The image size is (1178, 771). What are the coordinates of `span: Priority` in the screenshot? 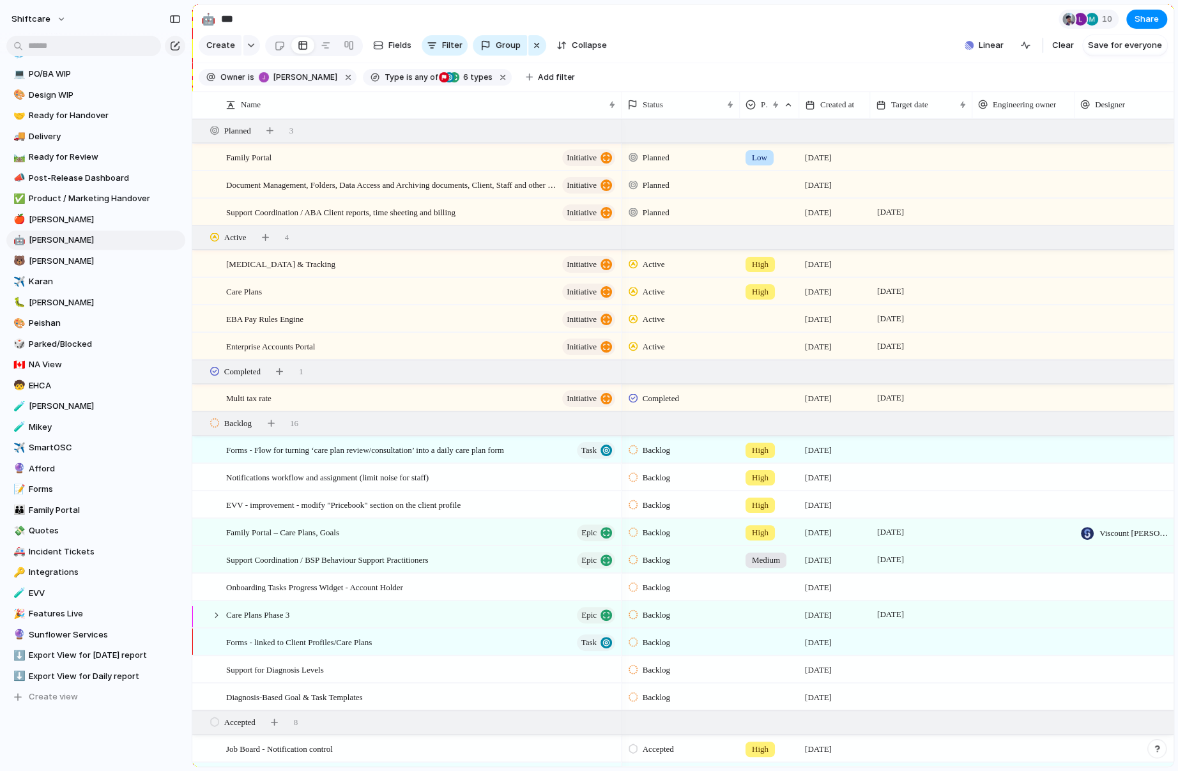 It's located at (764, 105).